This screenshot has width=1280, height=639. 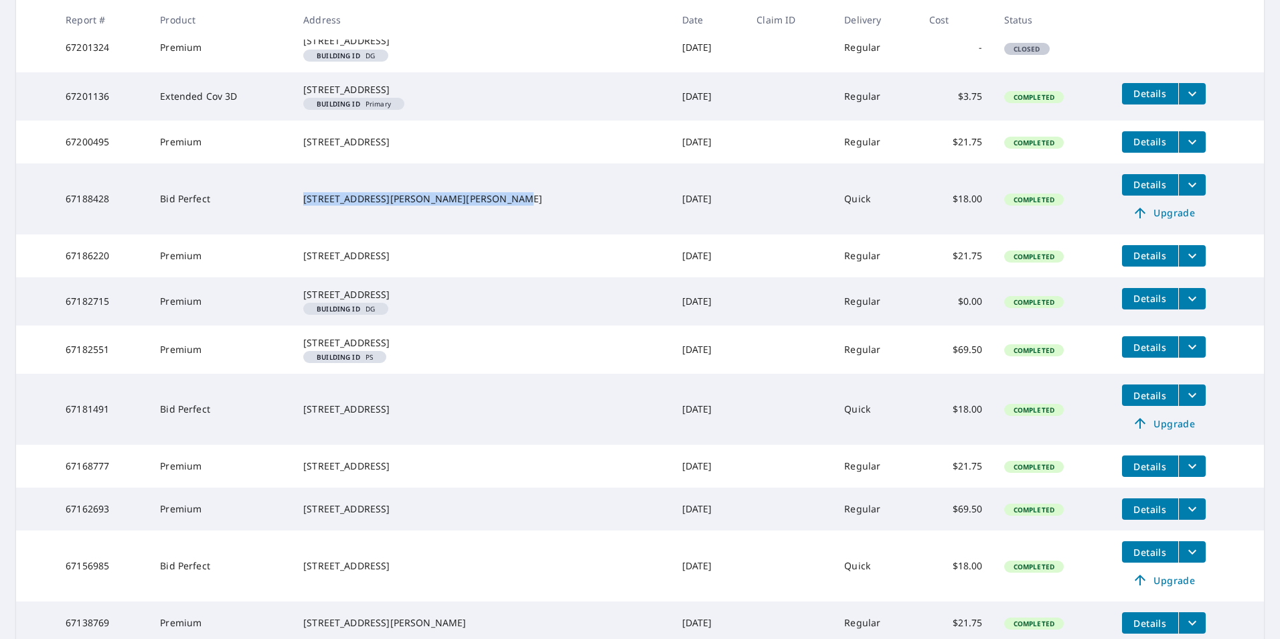 What do you see at coordinates (102, 409) in the screenshot?
I see `td: 67181491` at bounding box center [102, 409].